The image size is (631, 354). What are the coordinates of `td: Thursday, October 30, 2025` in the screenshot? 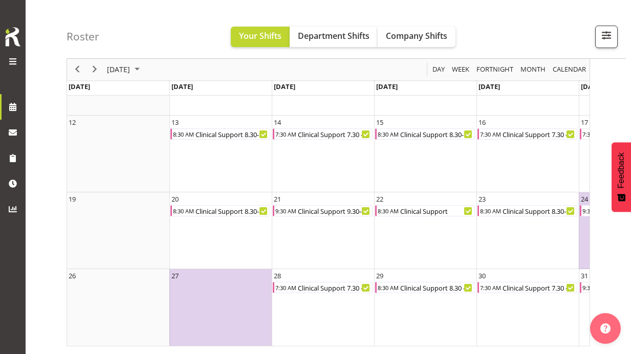 It's located at (528, 308).